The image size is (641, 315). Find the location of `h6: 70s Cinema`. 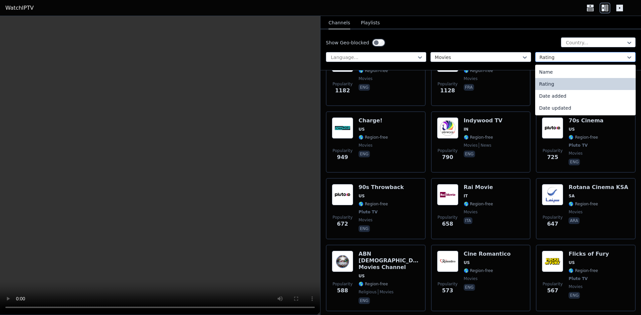

h6: 70s Cinema is located at coordinates (586, 121).